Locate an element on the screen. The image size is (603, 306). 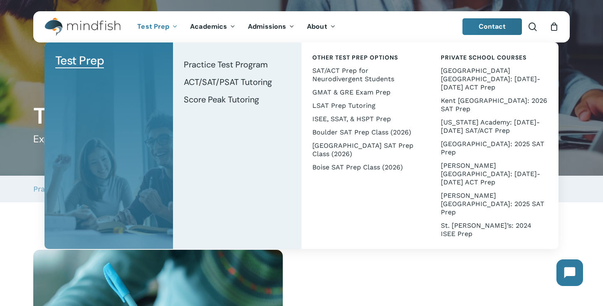
span: Academics is located at coordinates (208, 26).